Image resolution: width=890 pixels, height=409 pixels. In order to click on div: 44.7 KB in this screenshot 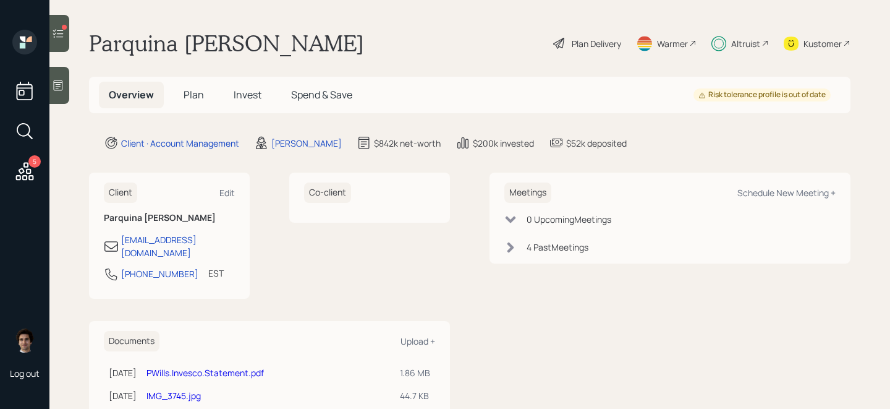, I will do `click(415, 395)`.